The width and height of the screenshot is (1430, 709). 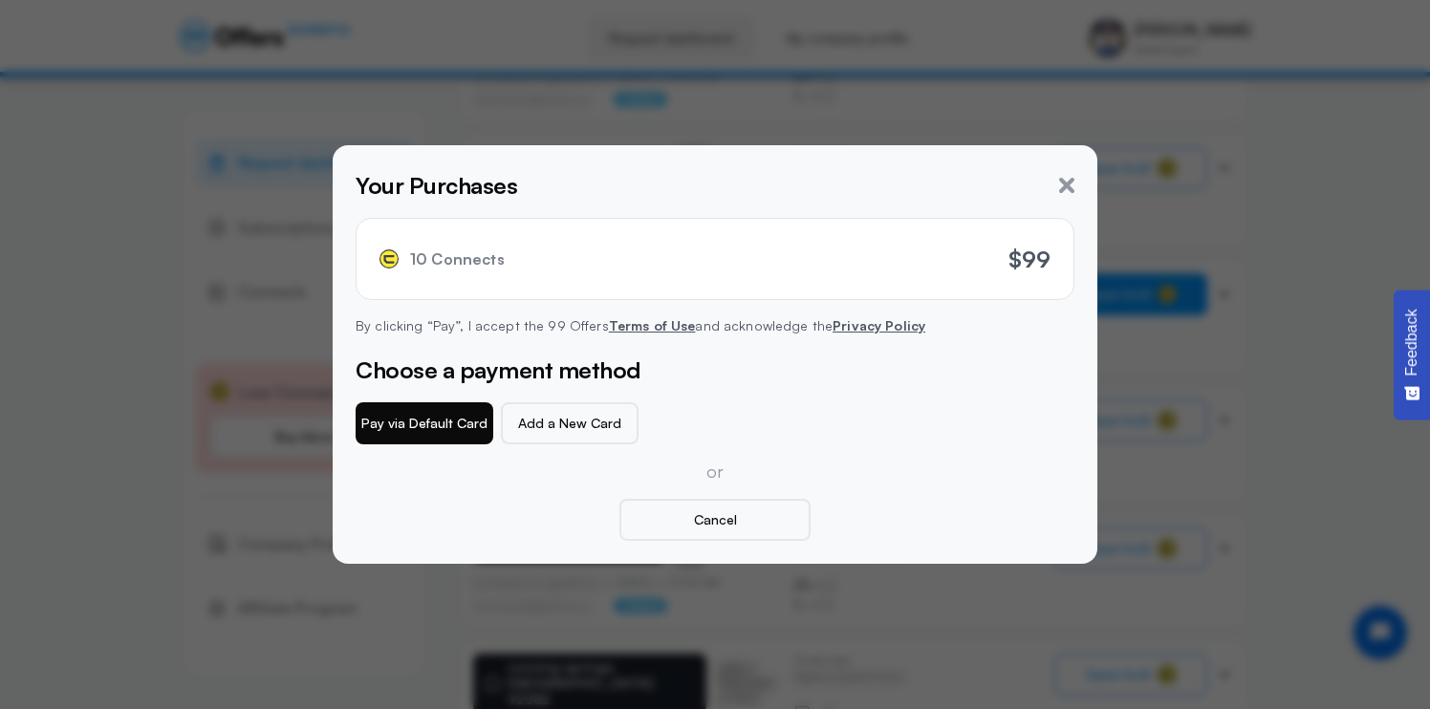 What do you see at coordinates (715, 370) in the screenshot?
I see `h5: Choose a payment method` at bounding box center [715, 370].